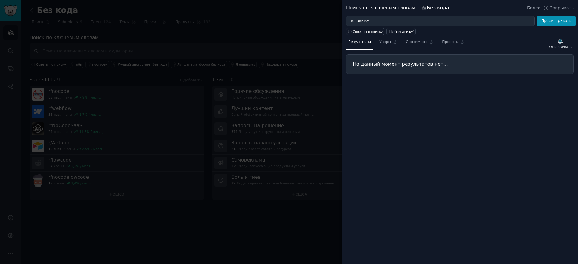 The width and height of the screenshot is (578, 264). Describe the element at coordinates (359, 43) in the screenshot. I see `a: Результаты` at that location.